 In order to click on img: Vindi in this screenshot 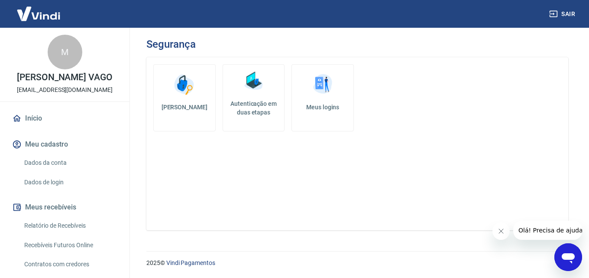, I will do `click(39, 13)`.